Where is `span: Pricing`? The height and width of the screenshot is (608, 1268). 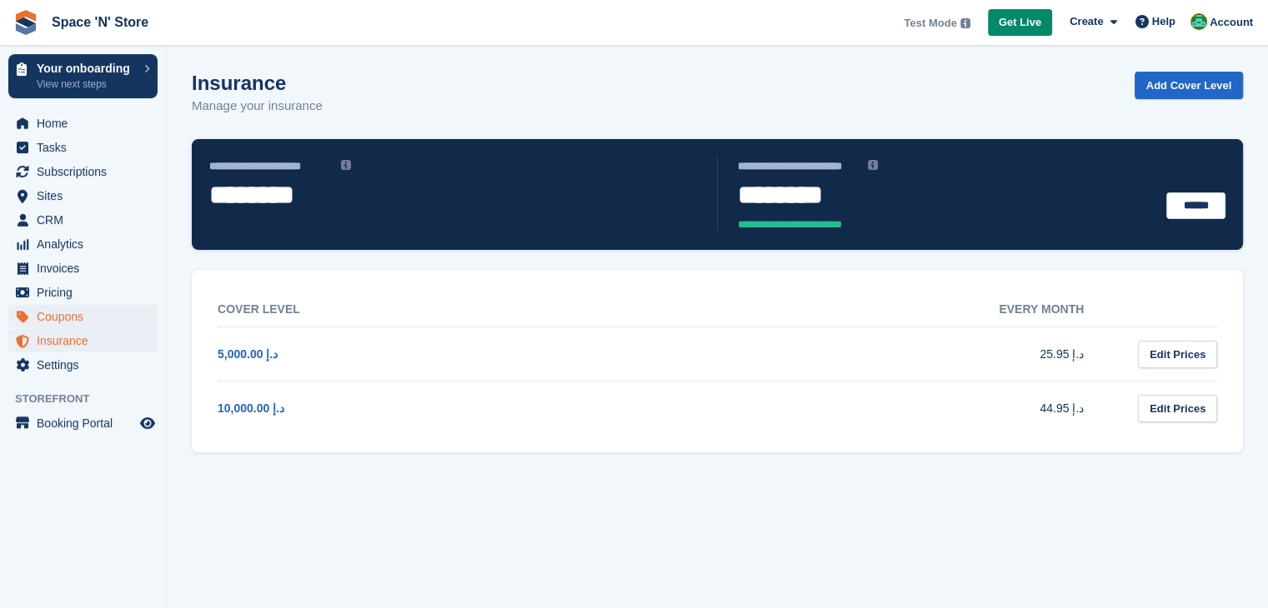
span: Pricing is located at coordinates (87, 293).